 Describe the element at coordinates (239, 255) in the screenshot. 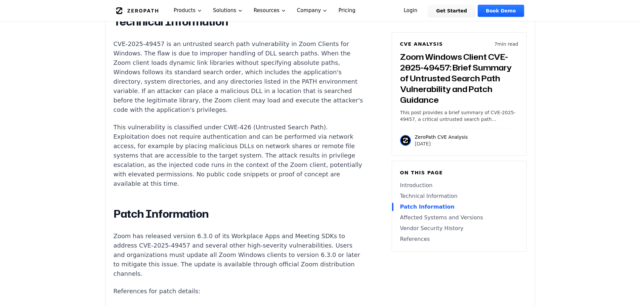

I see `p: Zoom has released version 6.3.0 of its Workplace Apps and Meeting SDKs to address CVE-2025-49457 ...` at that location.